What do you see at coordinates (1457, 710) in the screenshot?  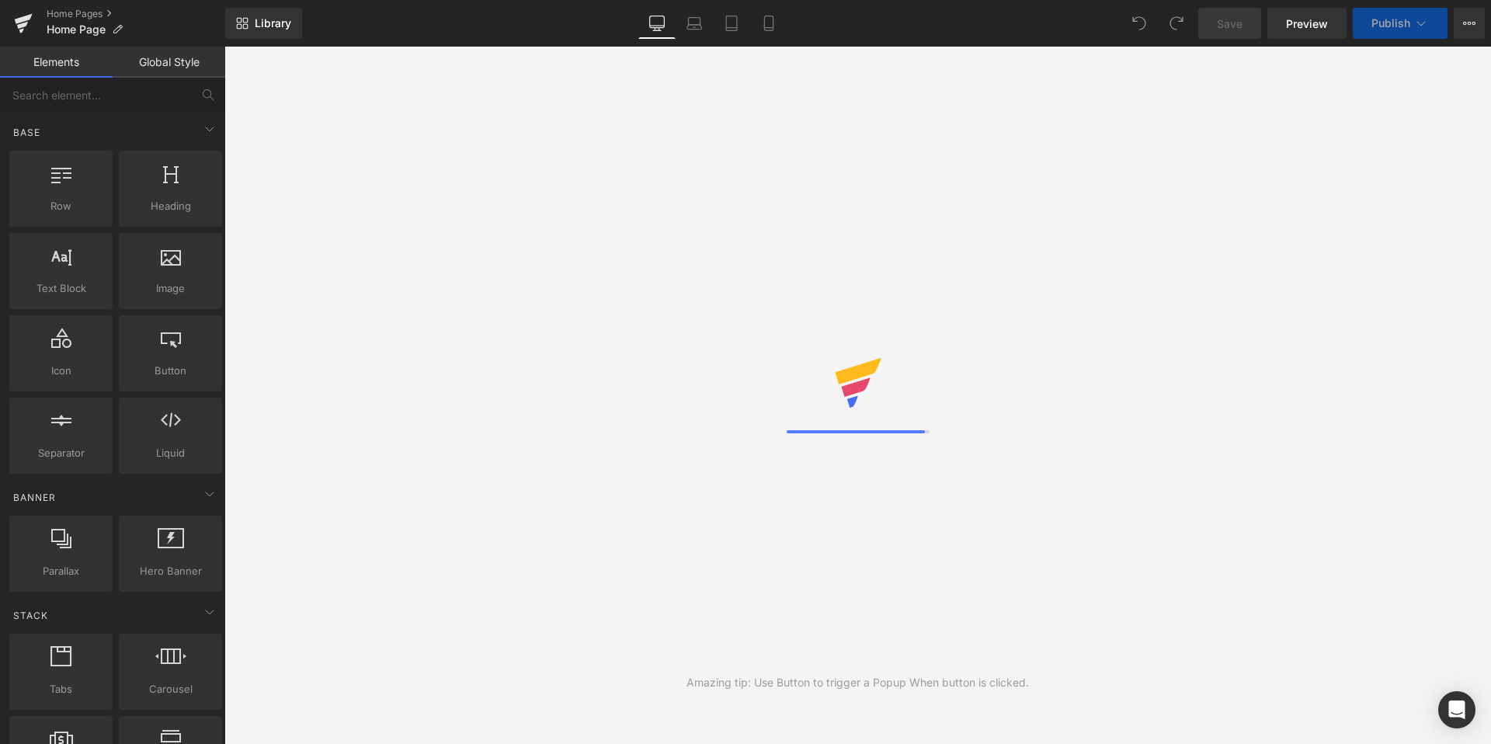 I see `div: Open Intercom Messenger` at bounding box center [1457, 710].